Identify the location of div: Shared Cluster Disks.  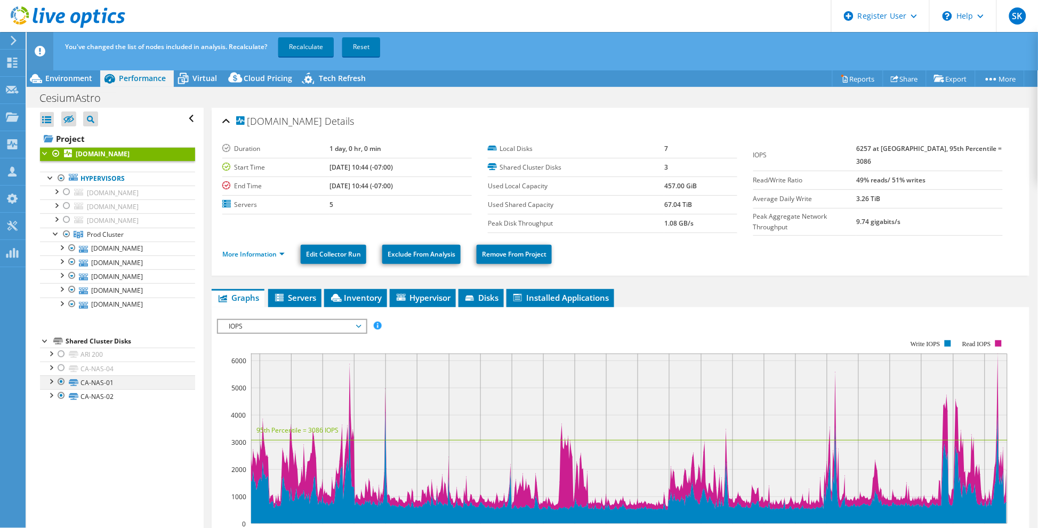
(130, 341).